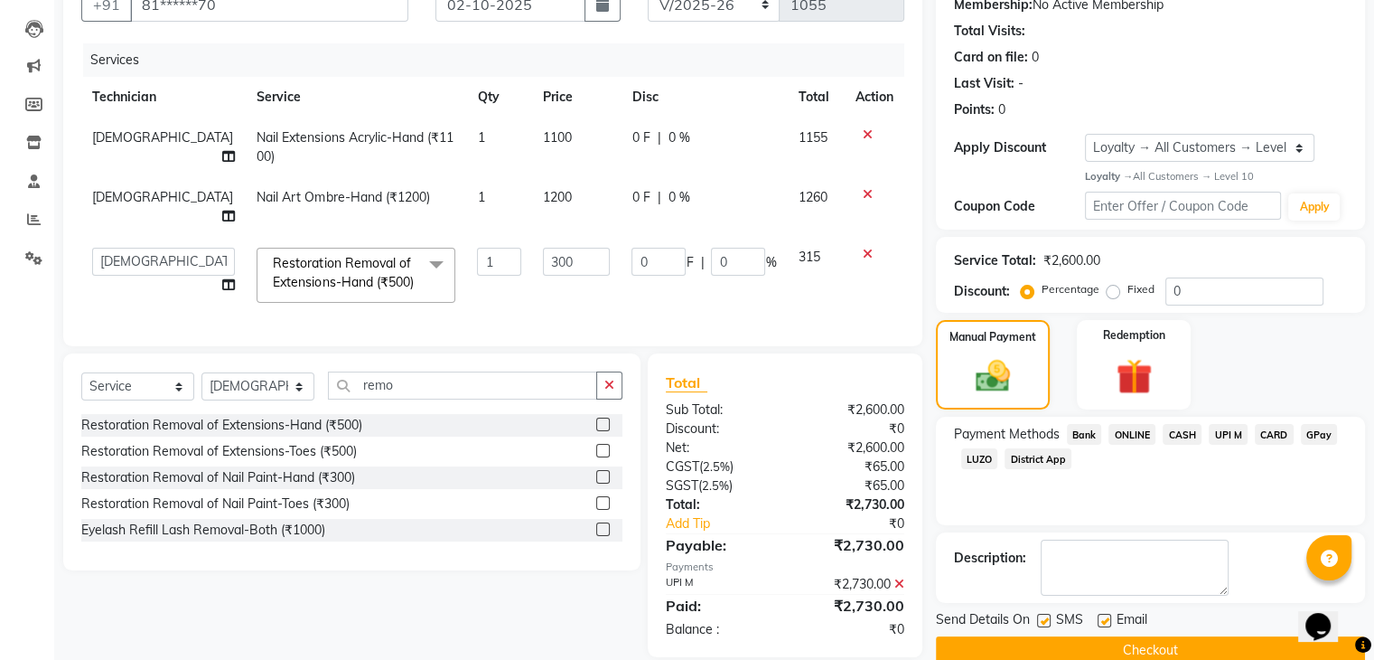 The image size is (1374, 660). I want to click on span: Total, so click(687, 382).